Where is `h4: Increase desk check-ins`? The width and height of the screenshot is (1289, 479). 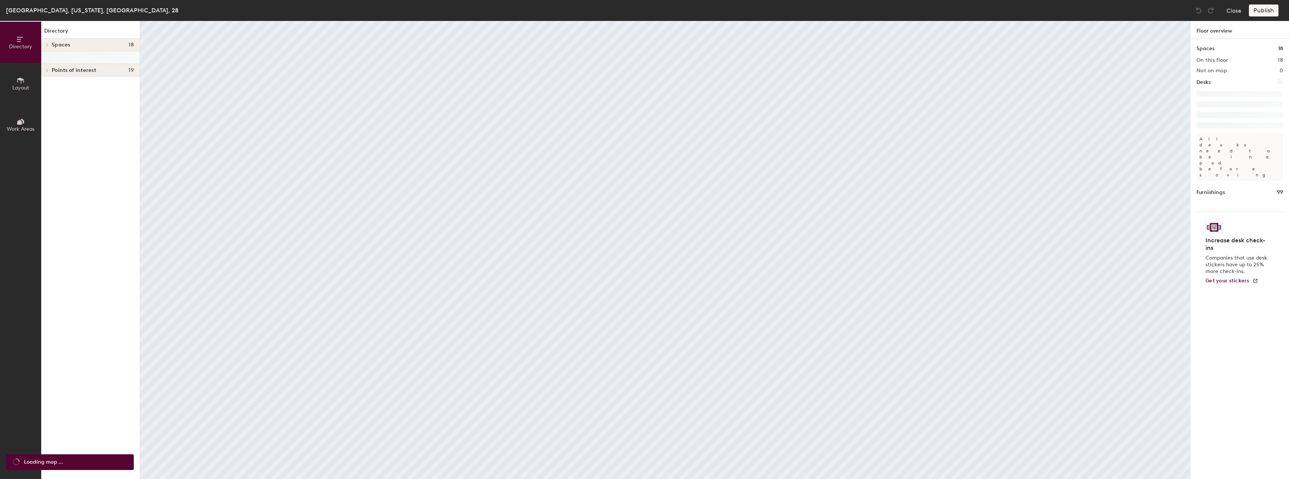
h4: Increase desk check-ins is located at coordinates (1238, 244).